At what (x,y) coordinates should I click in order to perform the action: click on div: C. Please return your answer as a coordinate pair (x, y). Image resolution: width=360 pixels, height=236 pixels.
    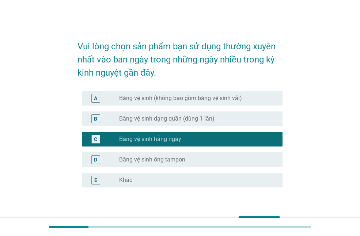
    Looking at the image, I should click on (95, 139).